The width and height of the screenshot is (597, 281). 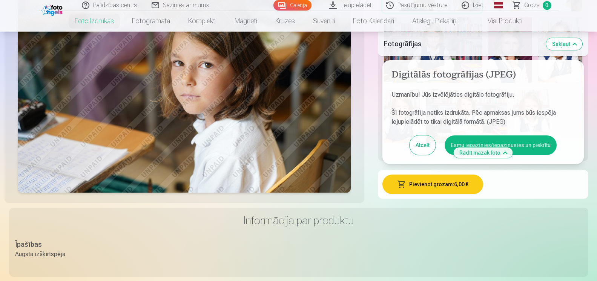 I want to click on h4: Digitālās fotogrāfijas (JPEG), so click(x=483, y=75).